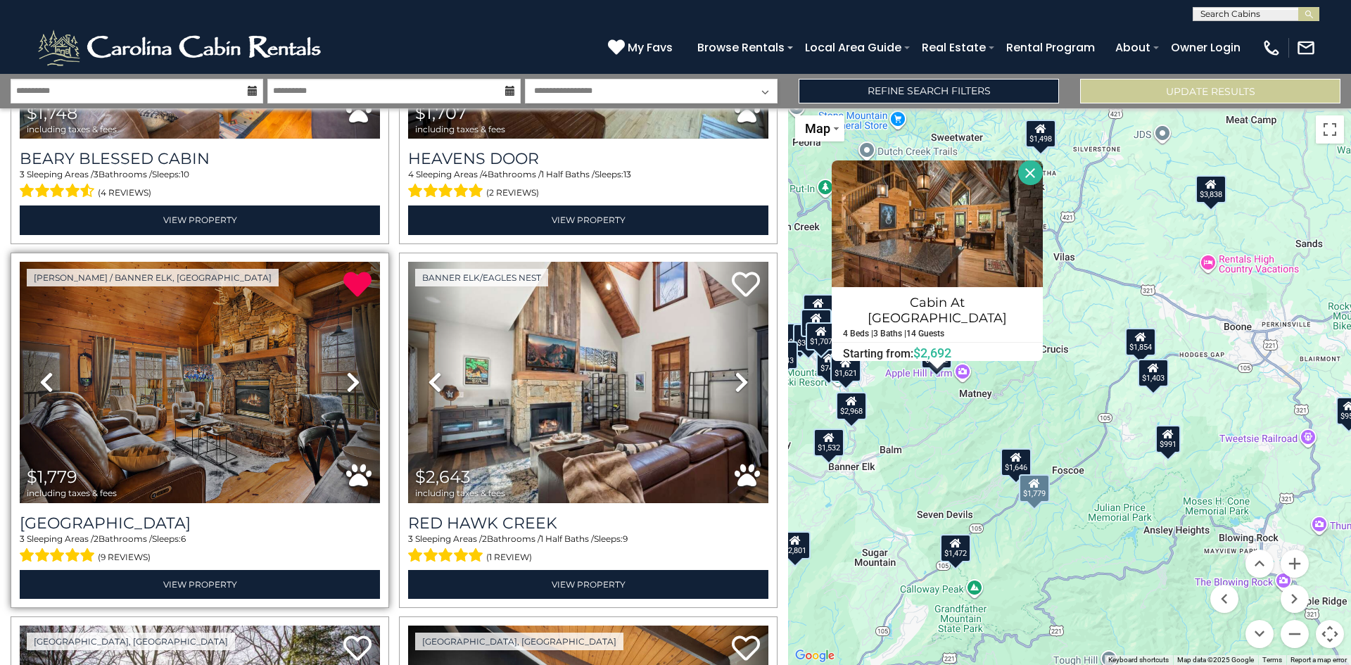 The height and width of the screenshot is (665, 1351). Describe the element at coordinates (52, 476) in the screenshot. I see `span: $1,779` at that location.